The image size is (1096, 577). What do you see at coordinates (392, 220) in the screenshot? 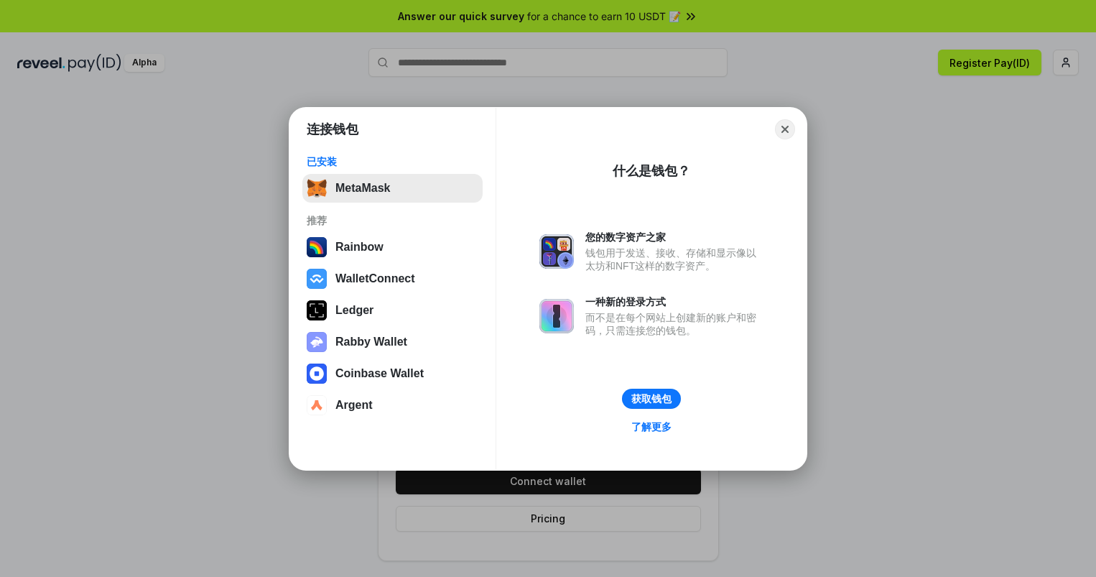
I see `div: 推荐` at bounding box center [392, 220].